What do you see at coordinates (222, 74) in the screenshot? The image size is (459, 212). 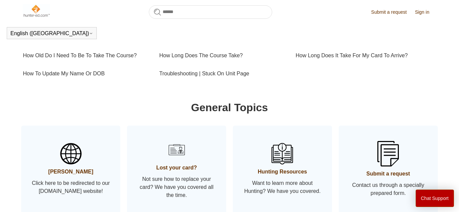 I see `a: Troubleshooting | Stuck On Unit Page` at bounding box center [222, 74].